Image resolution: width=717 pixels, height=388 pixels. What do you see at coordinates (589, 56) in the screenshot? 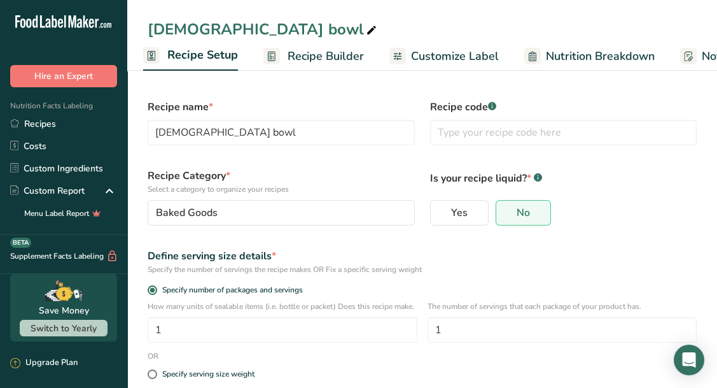
I see `a: Nutrition Breakdown` at bounding box center [589, 56].